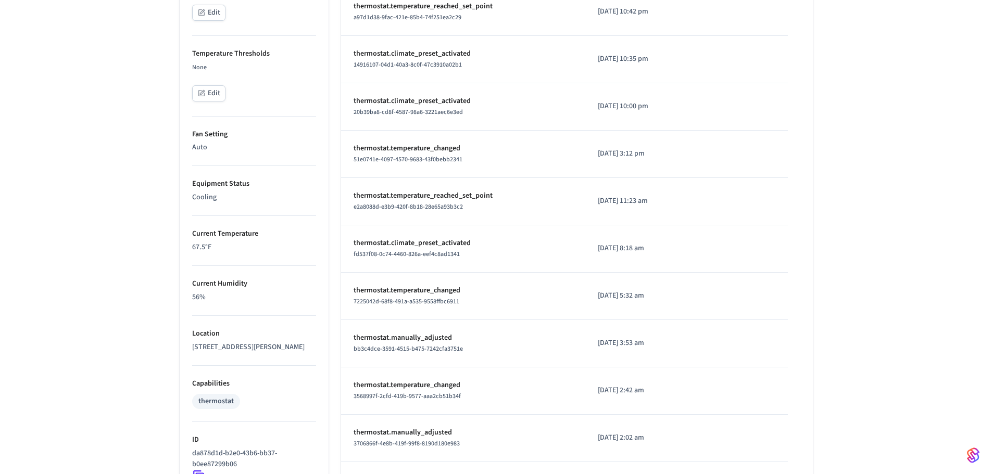  What do you see at coordinates (254, 54) in the screenshot?
I see `p: Temperature Thresholds` at bounding box center [254, 54].